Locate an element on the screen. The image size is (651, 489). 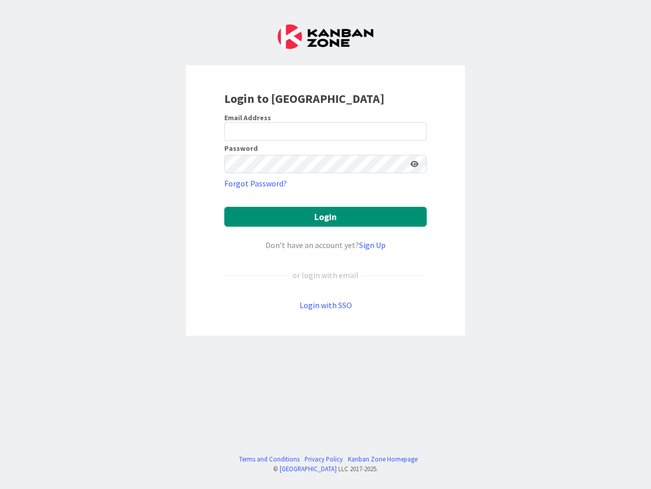
div: © LLC 2017- 2025 . is located at coordinates (326, 468).